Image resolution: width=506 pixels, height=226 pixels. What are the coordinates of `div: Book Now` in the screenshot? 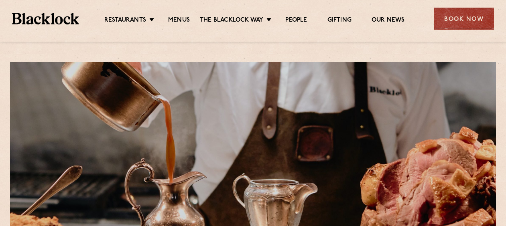 It's located at (464, 18).